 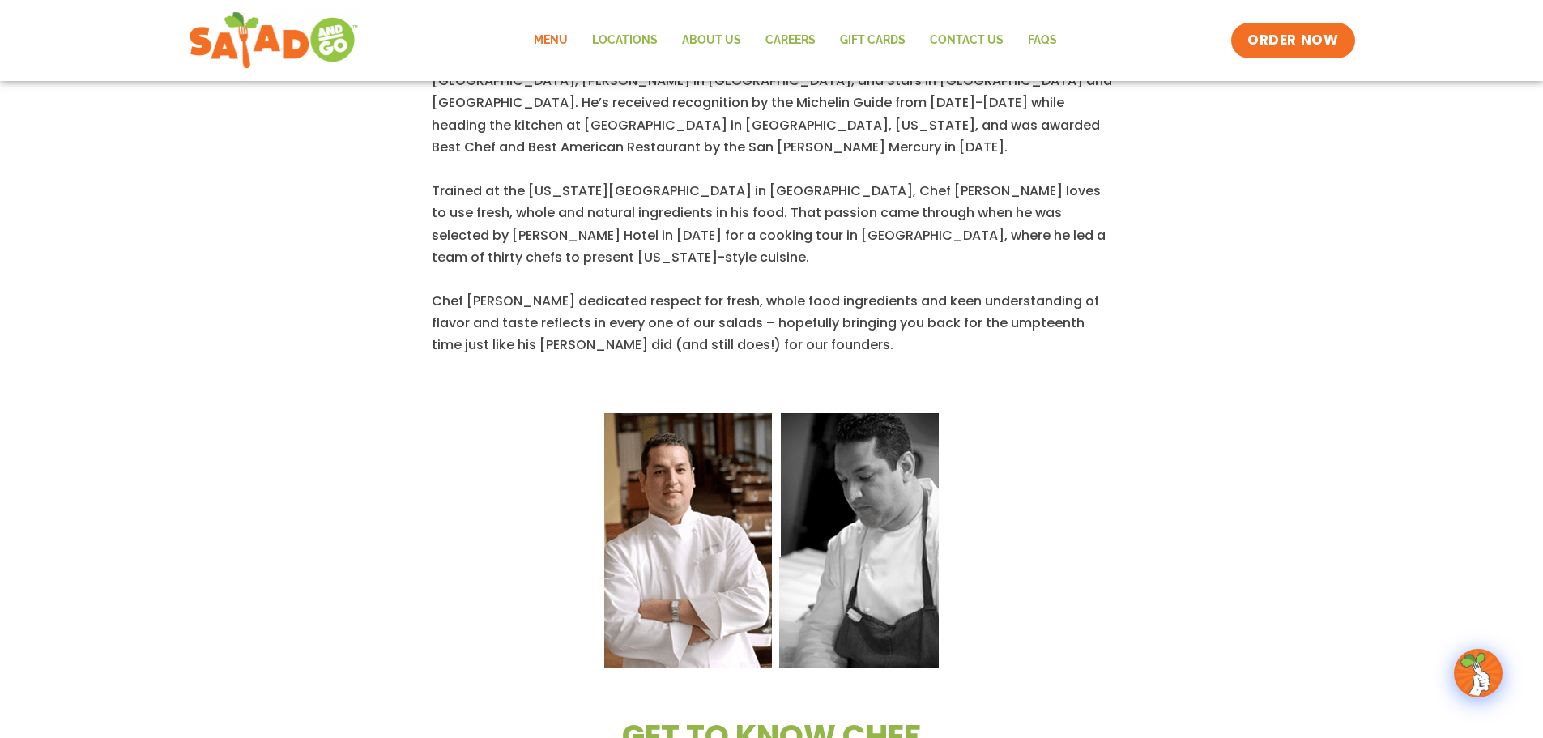 What do you see at coordinates (1293, 41) in the screenshot?
I see `a: ORDER NOW` at bounding box center [1293, 41].